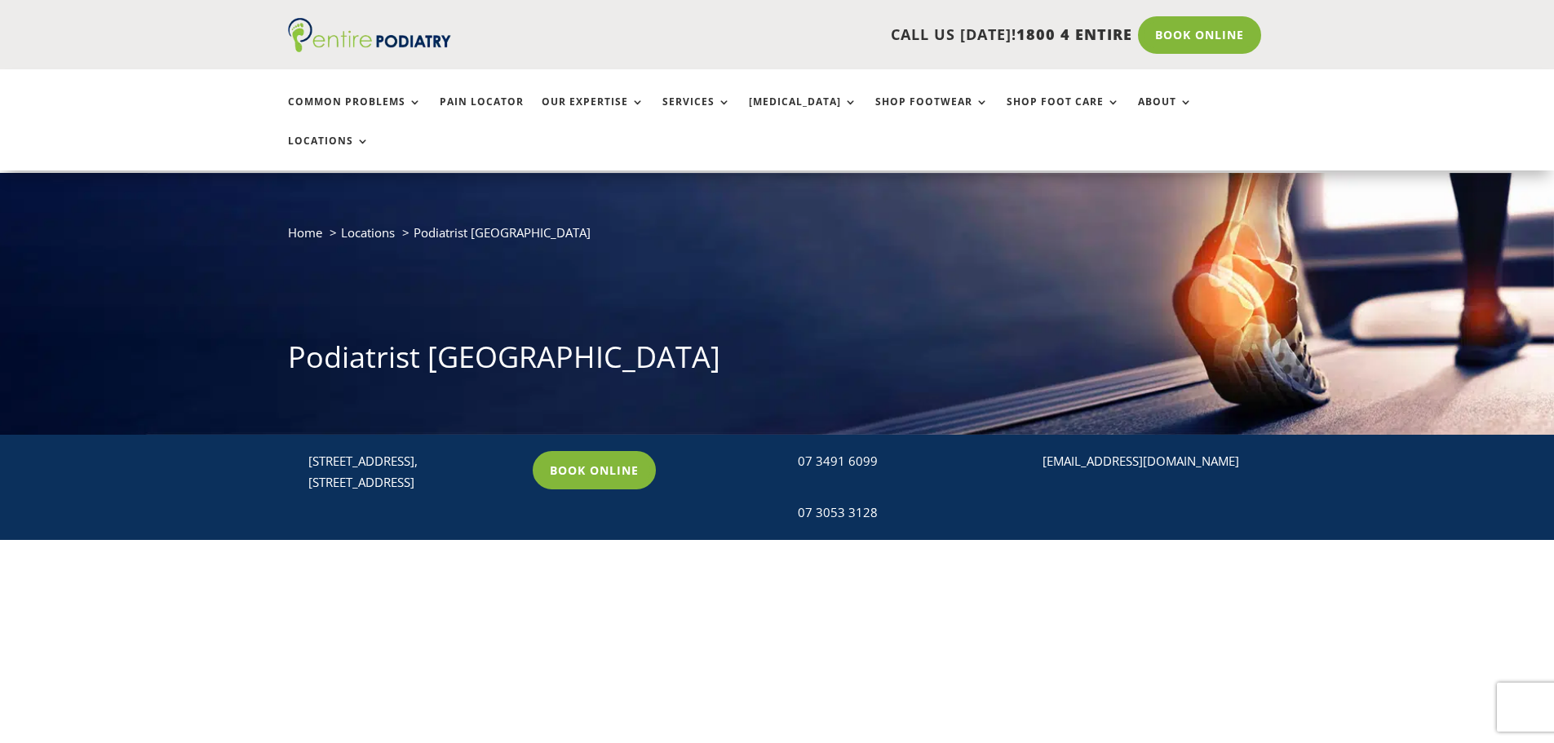  I want to click on div: 07 3491 6099, so click(902, 462).